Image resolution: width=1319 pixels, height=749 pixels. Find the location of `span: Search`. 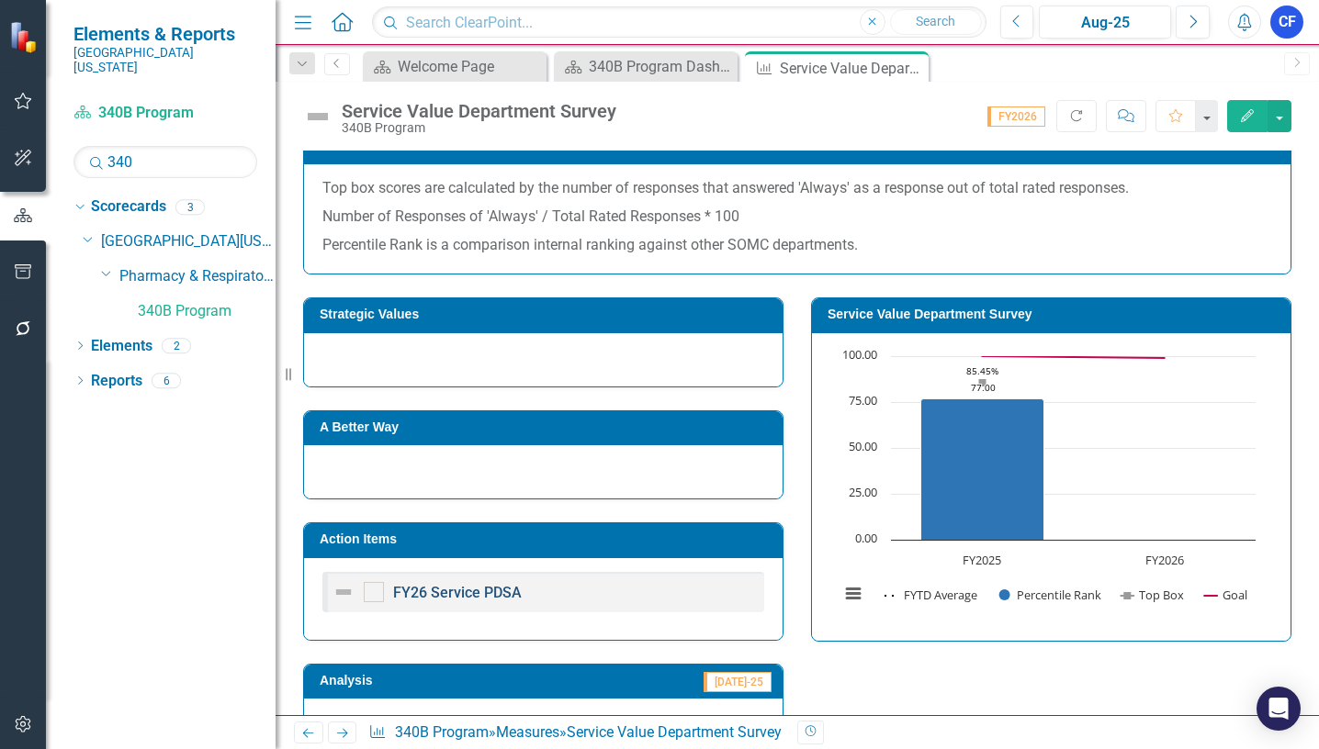

span: Search is located at coordinates (935, 21).